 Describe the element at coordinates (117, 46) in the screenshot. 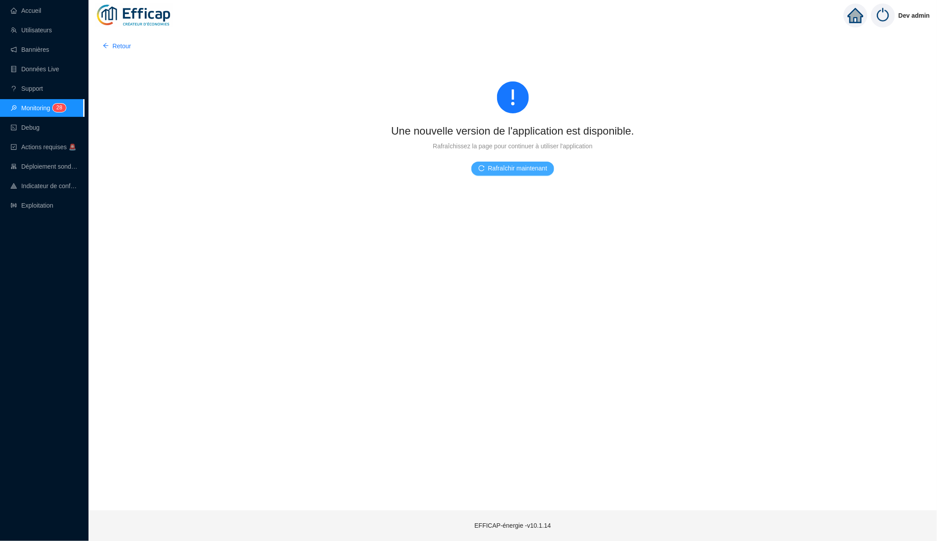

I see `button: Retour` at that location.